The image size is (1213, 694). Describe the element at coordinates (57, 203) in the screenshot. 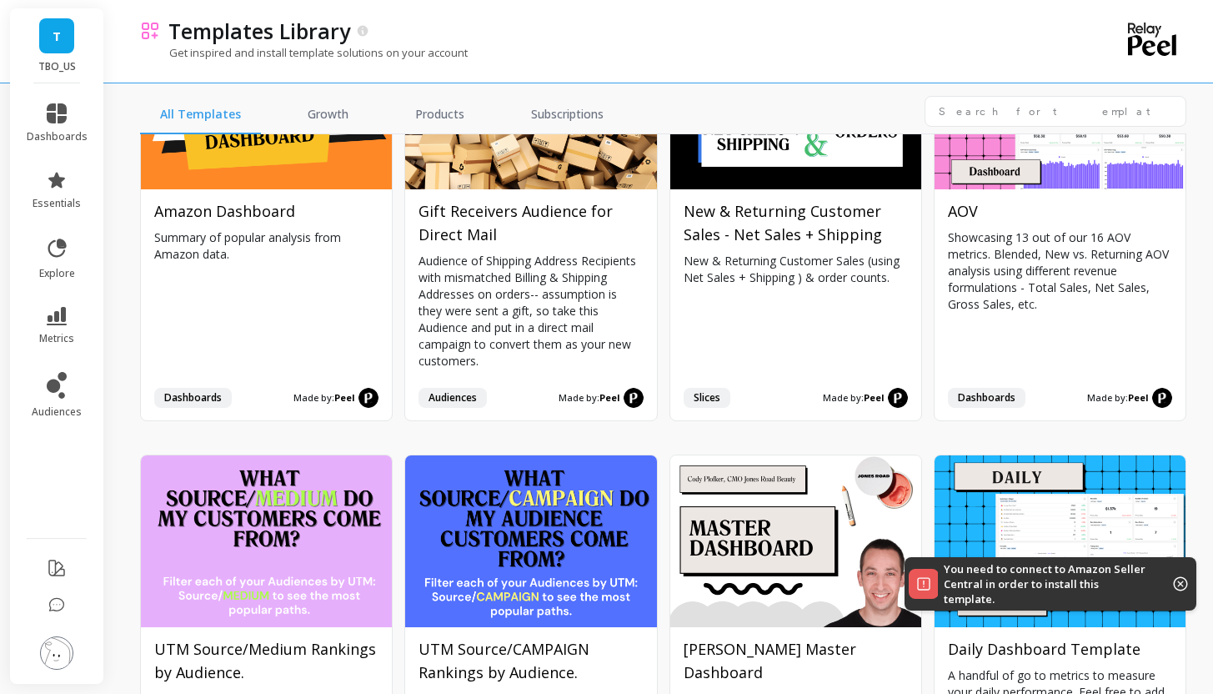

I see `span: essentials` at that location.